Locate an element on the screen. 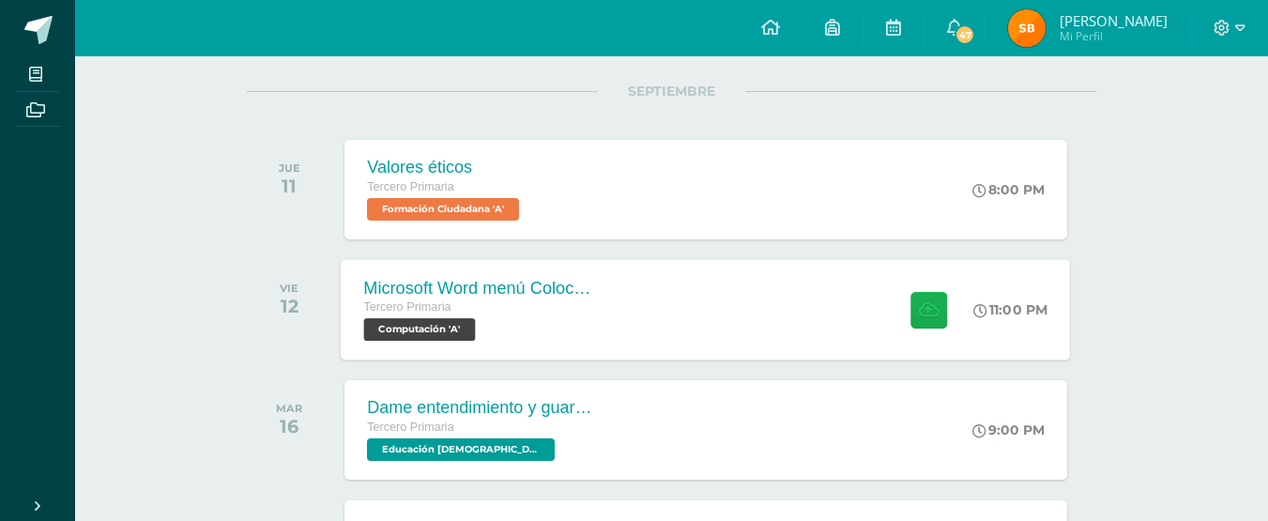 This screenshot has width=1268, height=521. span: Mi Perfil is located at coordinates (1113, 36).